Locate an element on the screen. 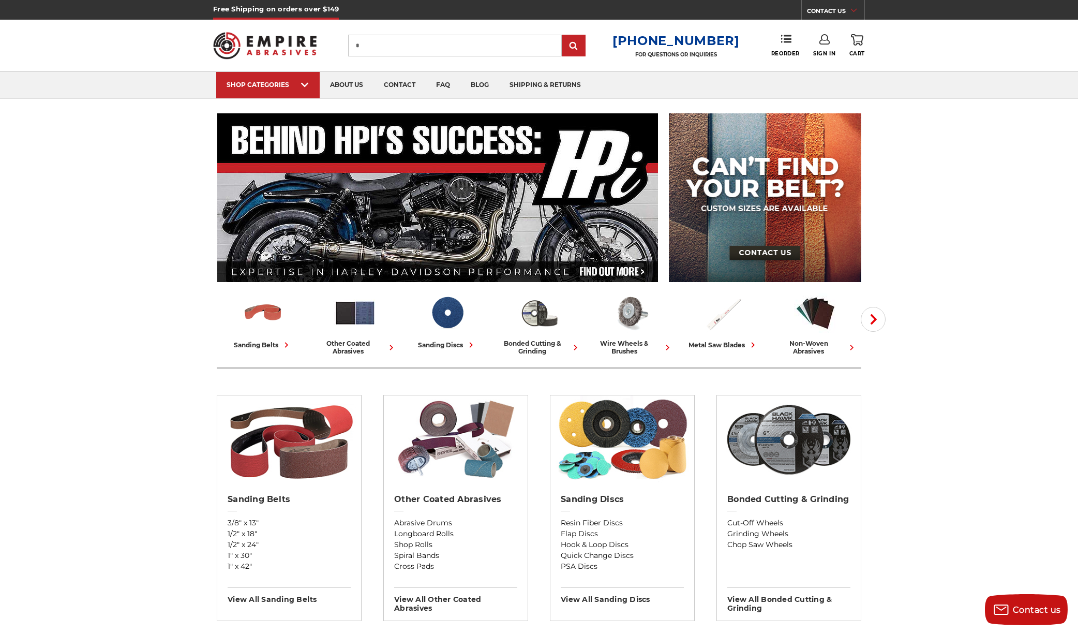 The width and height of the screenshot is (1078, 633). span: Contact us is located at coordinates (1037, 609).